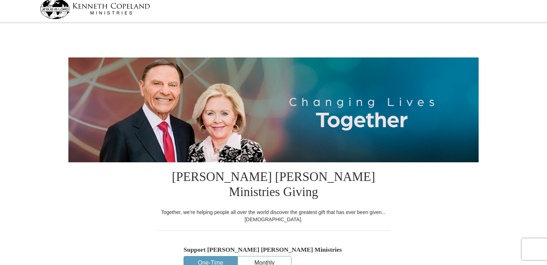 Image resolution: width=547 pixels, height=265 pixels. Describe the element at coordinates (273, 216) in the screenshot. I see `div: Together, we're helping people all over the world discover the greatest gift that has ever been g...` at that location.